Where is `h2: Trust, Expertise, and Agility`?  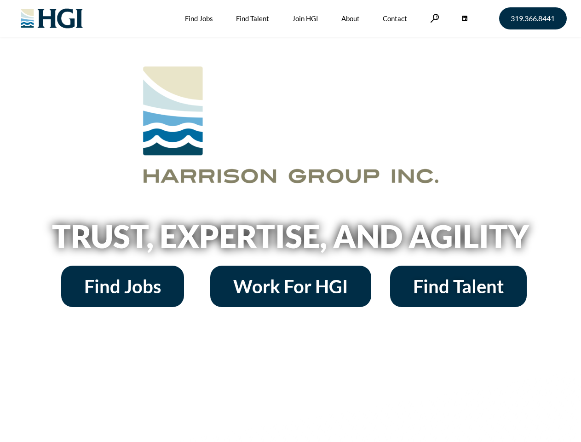
h2: Trust, Expertise, and Agility is located at coordinates (291, 236).